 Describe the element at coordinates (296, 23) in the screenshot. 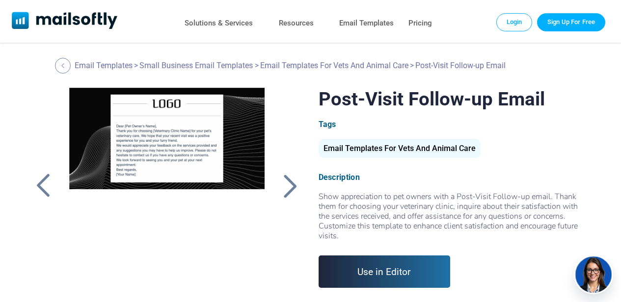

I see `a: Resources` at that location.